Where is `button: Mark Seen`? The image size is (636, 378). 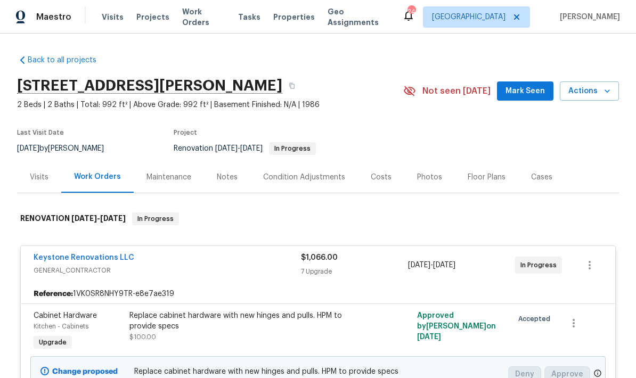
button: Mark Seen is located at coordinates (525, 91).